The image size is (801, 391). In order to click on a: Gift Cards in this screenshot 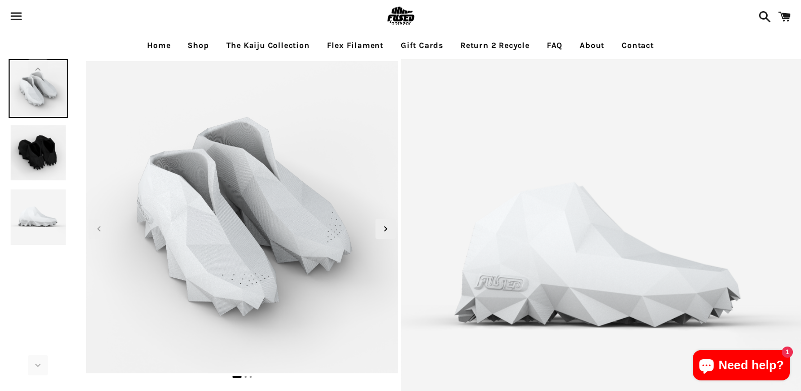, I will do `click(422, 46)`.